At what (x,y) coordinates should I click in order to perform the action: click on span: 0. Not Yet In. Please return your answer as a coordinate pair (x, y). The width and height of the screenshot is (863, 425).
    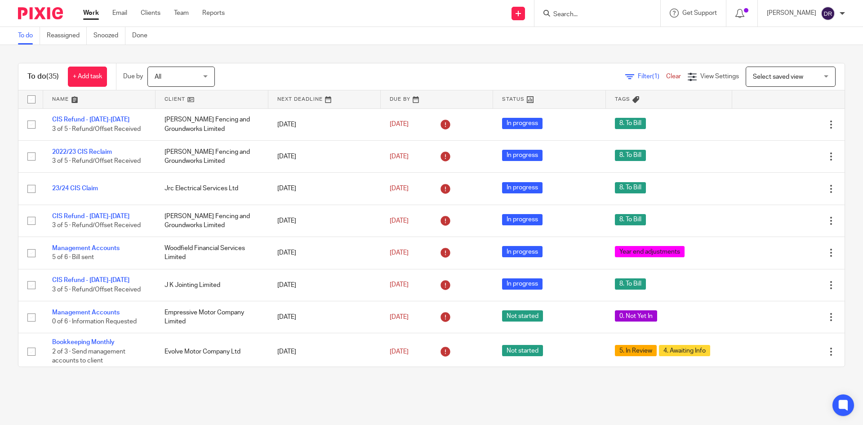
    Looking at the image, I should click on (636, 316).